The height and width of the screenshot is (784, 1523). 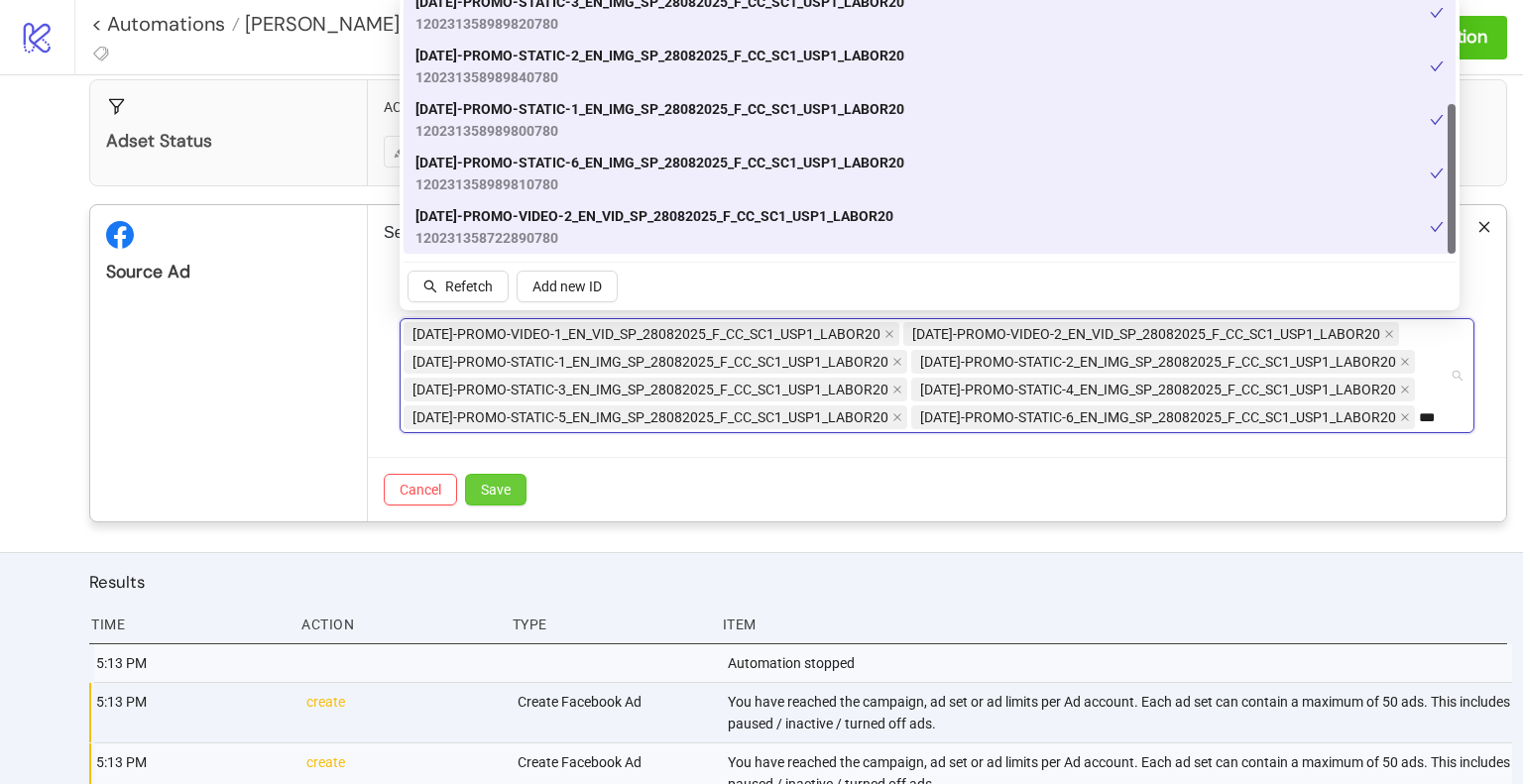 I want to click on div: create, so click(x=403, y=712).